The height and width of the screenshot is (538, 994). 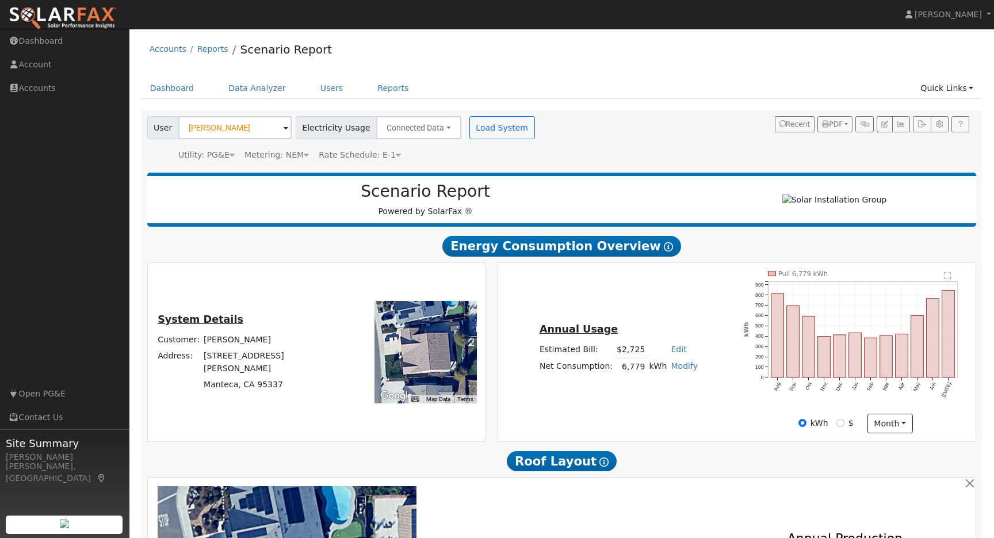 I want to click on text: 100, so click(x=759, y=367).